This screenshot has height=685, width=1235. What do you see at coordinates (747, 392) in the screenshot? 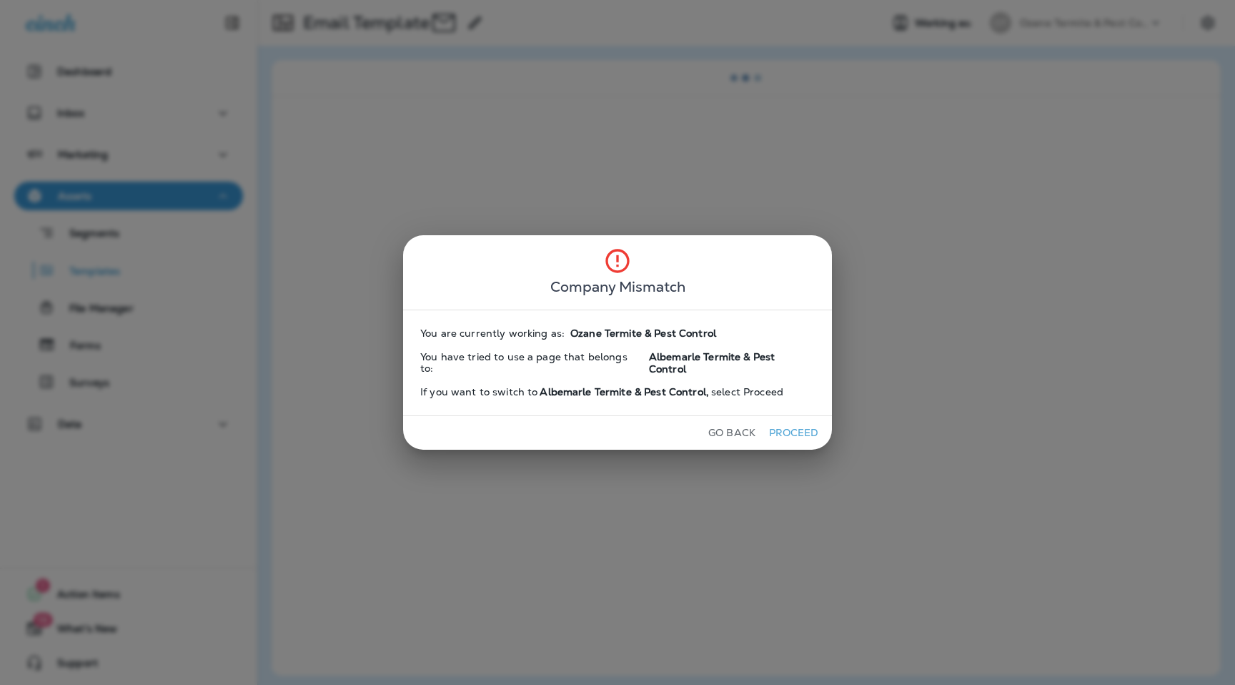
I see `span: select Proceed` at bounding box center [747, 392].